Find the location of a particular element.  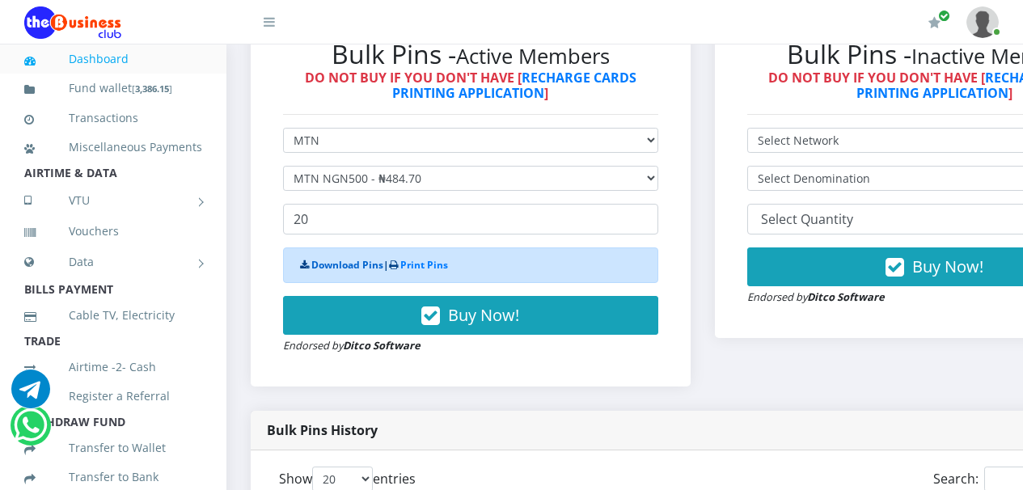

strong: DO NOT BUY IF YOU DON'T HAVE [ ] is located at coordinates (471, 85).